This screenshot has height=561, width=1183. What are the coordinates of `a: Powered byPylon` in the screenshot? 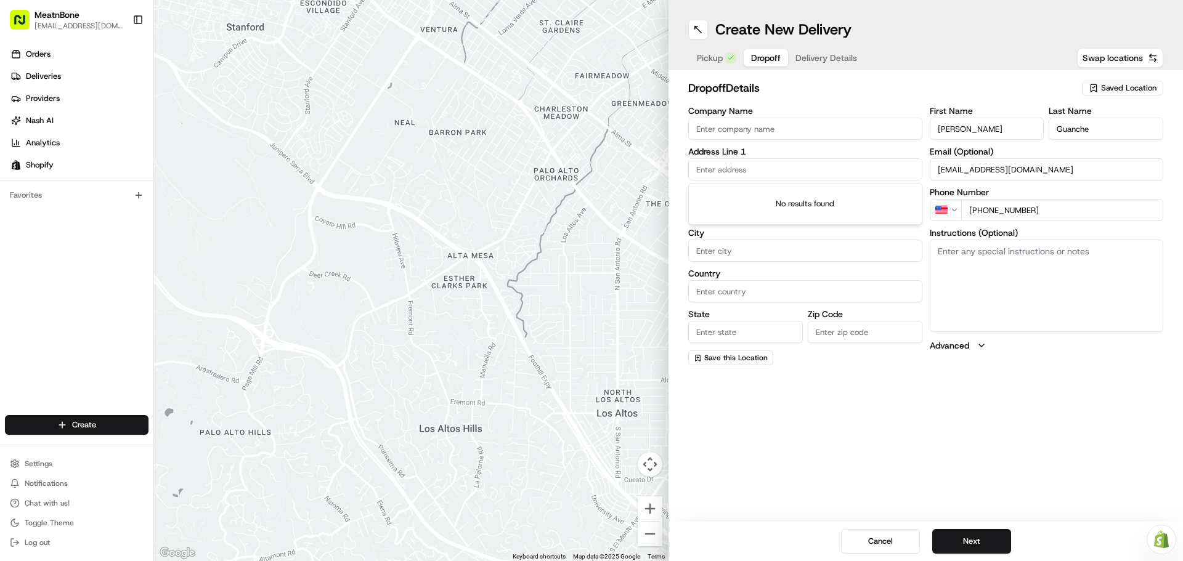 It's located at (118, 277).